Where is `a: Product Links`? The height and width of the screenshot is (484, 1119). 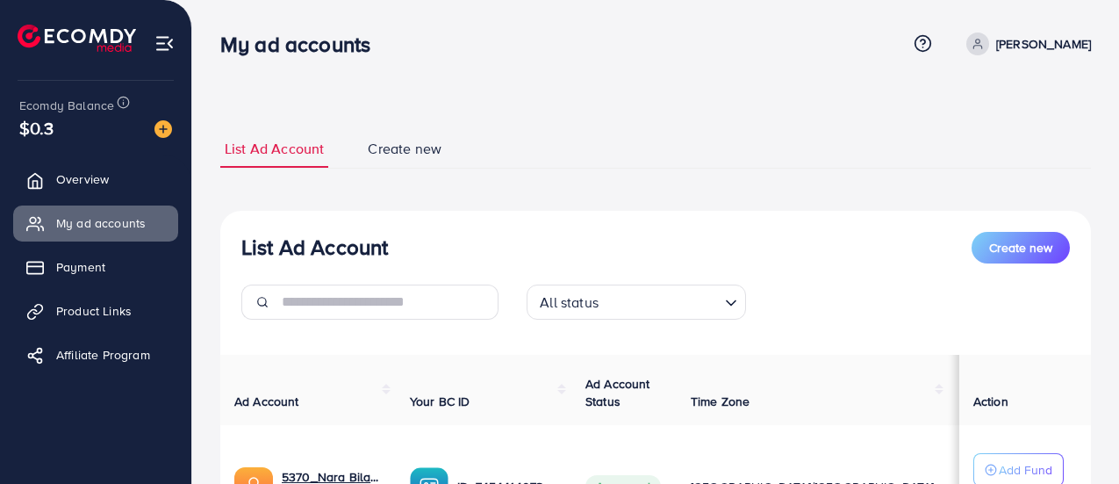
a: Product Links is located at coordinates (96, 311).